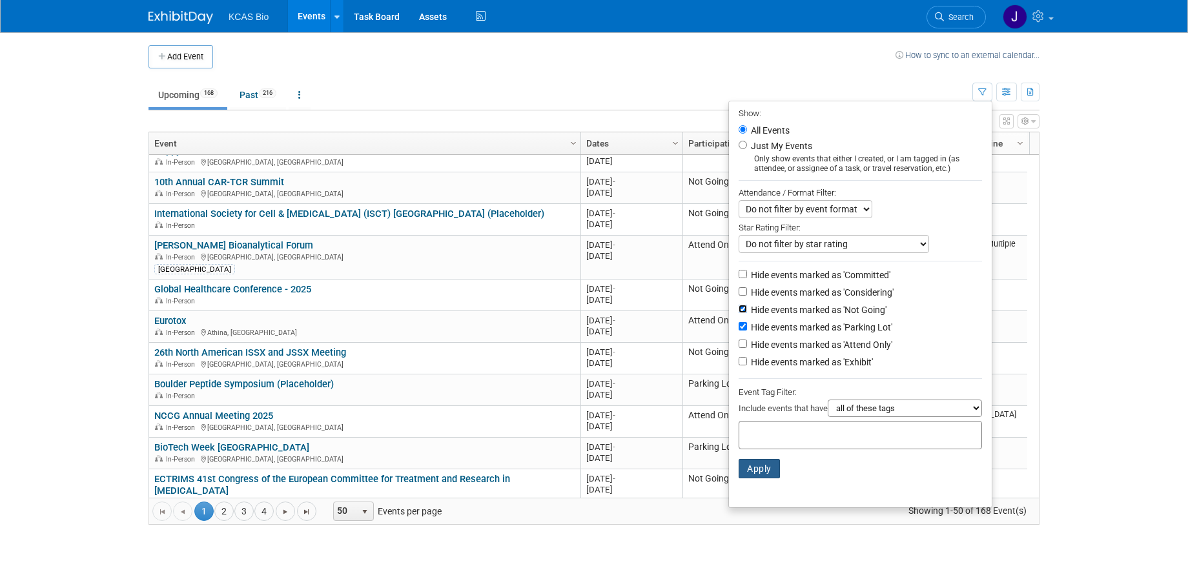  What do you see at coordinates (285, 511) in the screenshot?
I see `a: Go to the next page` at bounding box center [285, 511].